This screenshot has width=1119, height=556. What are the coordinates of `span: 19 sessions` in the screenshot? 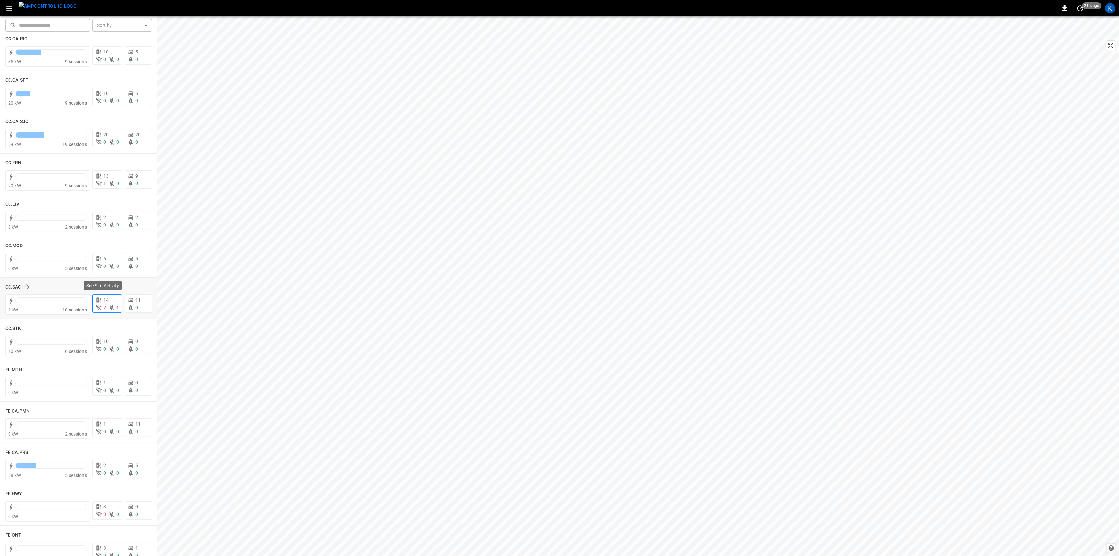 It's located at (74, 144).